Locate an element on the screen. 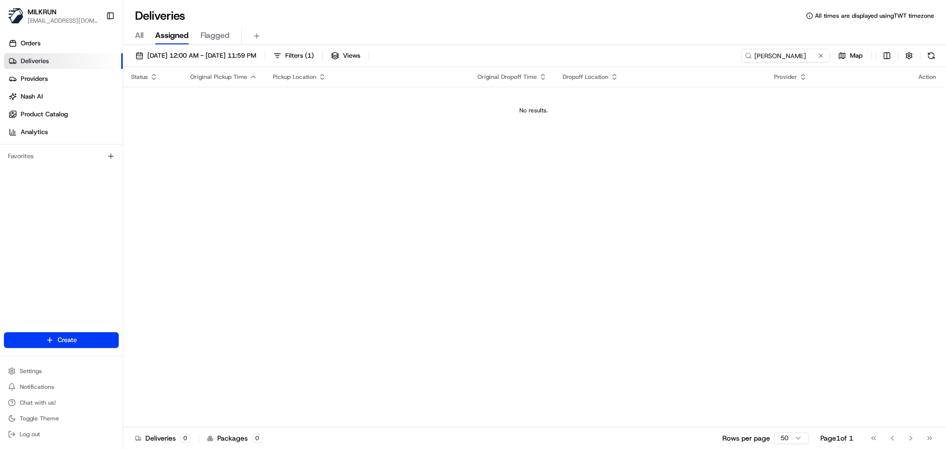  span: Product Catalog is located at coordinates (44, 114).